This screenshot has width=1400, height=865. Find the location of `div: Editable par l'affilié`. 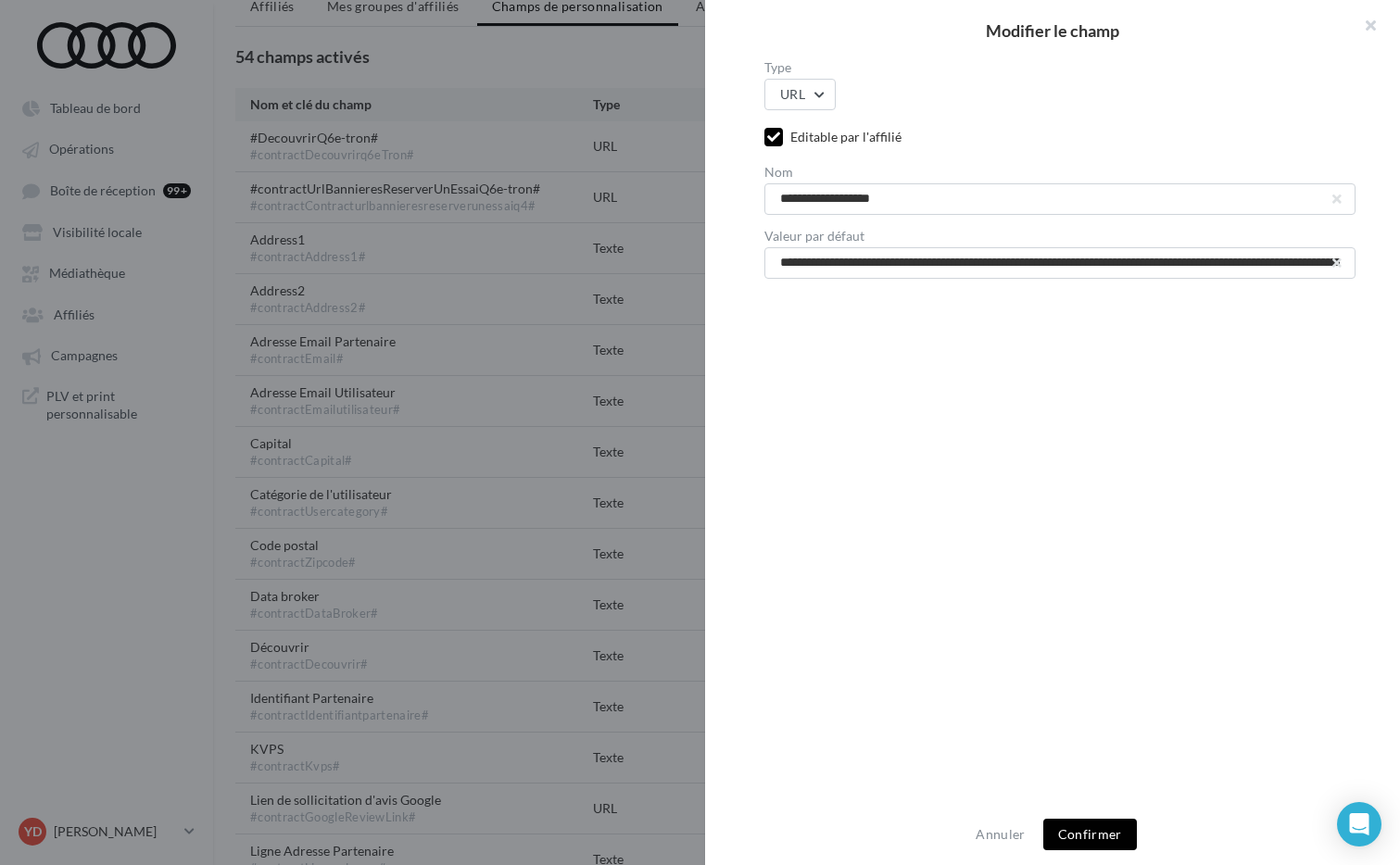

div: Editable par l'affilié is located at coordinates (846, 137).